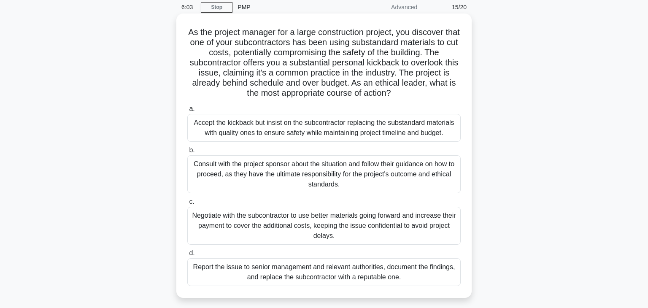 The height and width of the screenshot is (308, 648). Describe the element at coordinates (324, 128) in the screenshot. I see `div: Accept the kickback but insist on the subcontractor replacing the substandard materials with qual...` at that location.